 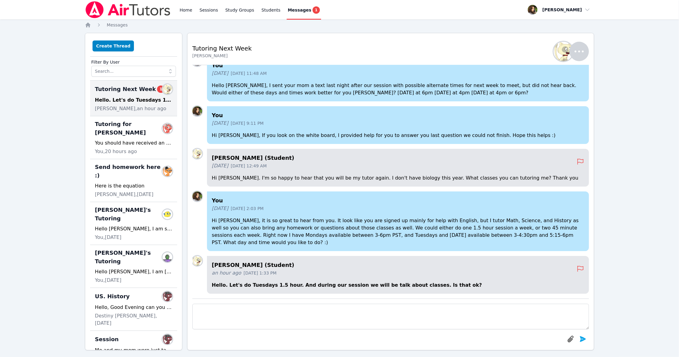 What do you see at coordinates (134, 350) in the screenshot?
I see `div: Me and my mom were just talking and we were wondering if there's anyway you can work with me outs...` at bounding box center [134, 350].